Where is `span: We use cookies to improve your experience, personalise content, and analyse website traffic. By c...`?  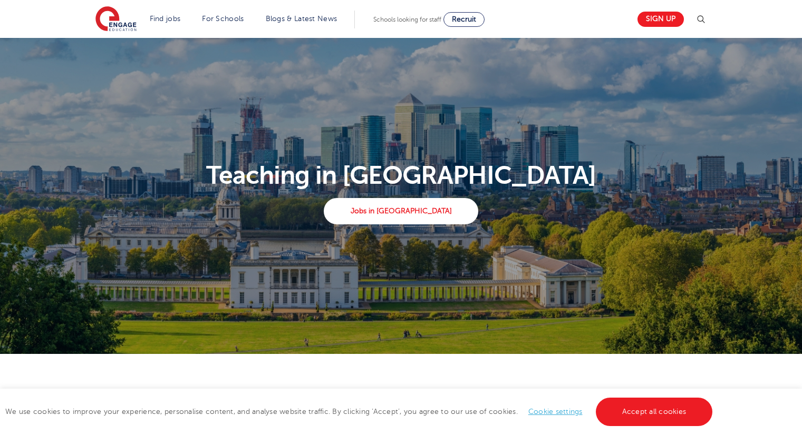
span: We use cookies to improve your experience, personalise content, and analyse website traffic. By c... is located at coordinates (360, 412).